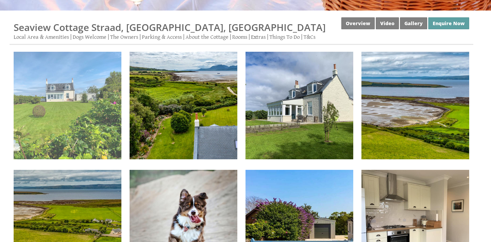  What do you see at coordinates (415, 106) in the screenshot?
I see `img: St. Ninians Bay, Isle of Bute` at bounding box center [415, 106].